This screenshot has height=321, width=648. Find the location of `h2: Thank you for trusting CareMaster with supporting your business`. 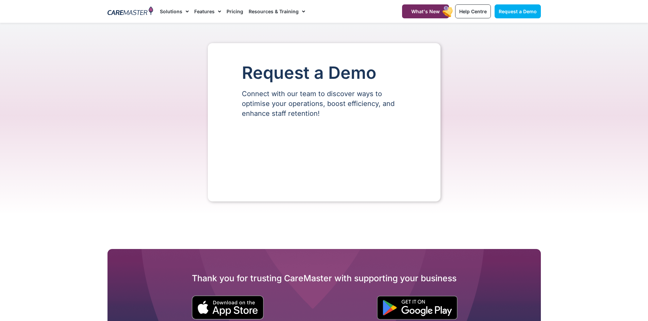

h2: Thank you for trusting CareMaster with supporting your business is located at coordinates (324, 279).